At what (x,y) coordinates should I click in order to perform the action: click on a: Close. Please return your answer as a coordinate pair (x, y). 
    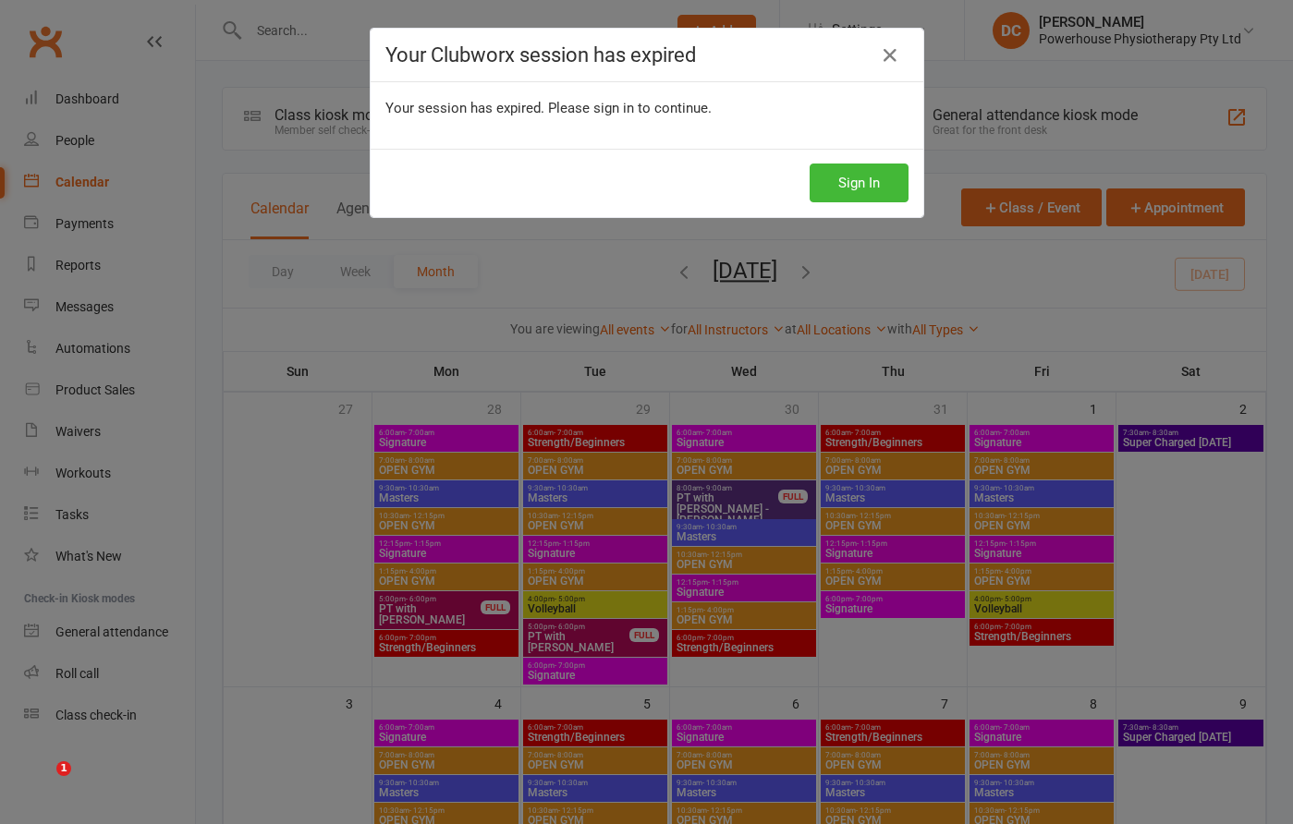
    Looking at the image, I should click on (890, 55).